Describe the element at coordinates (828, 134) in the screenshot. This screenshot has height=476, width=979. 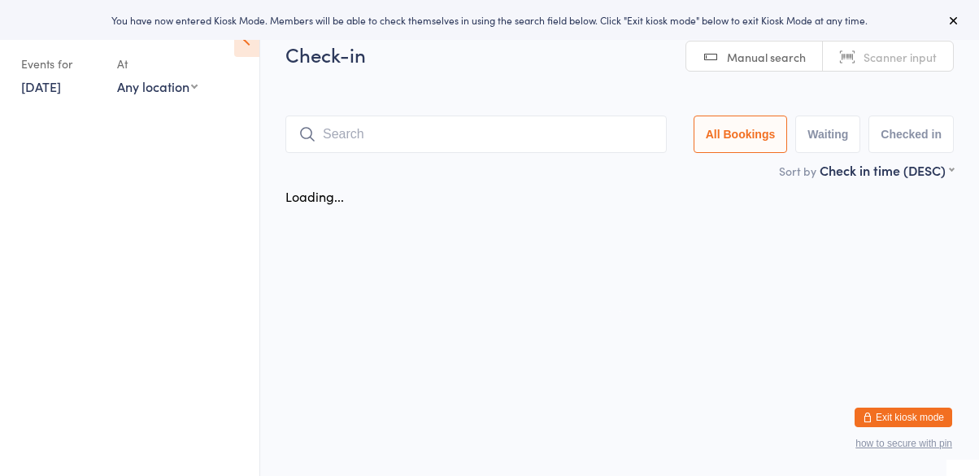
I see `button: Waiting` at that location.